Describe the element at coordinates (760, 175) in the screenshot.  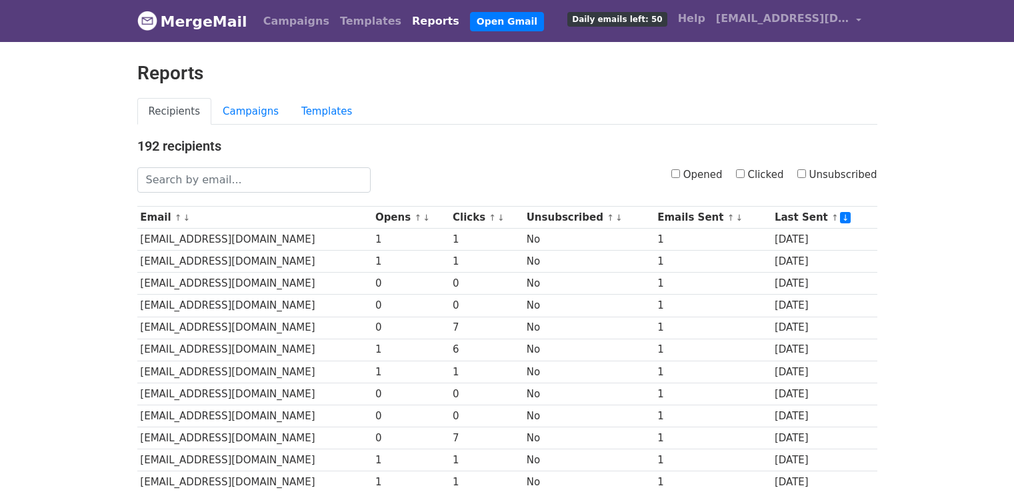
I see `label: Clicked` at that location.